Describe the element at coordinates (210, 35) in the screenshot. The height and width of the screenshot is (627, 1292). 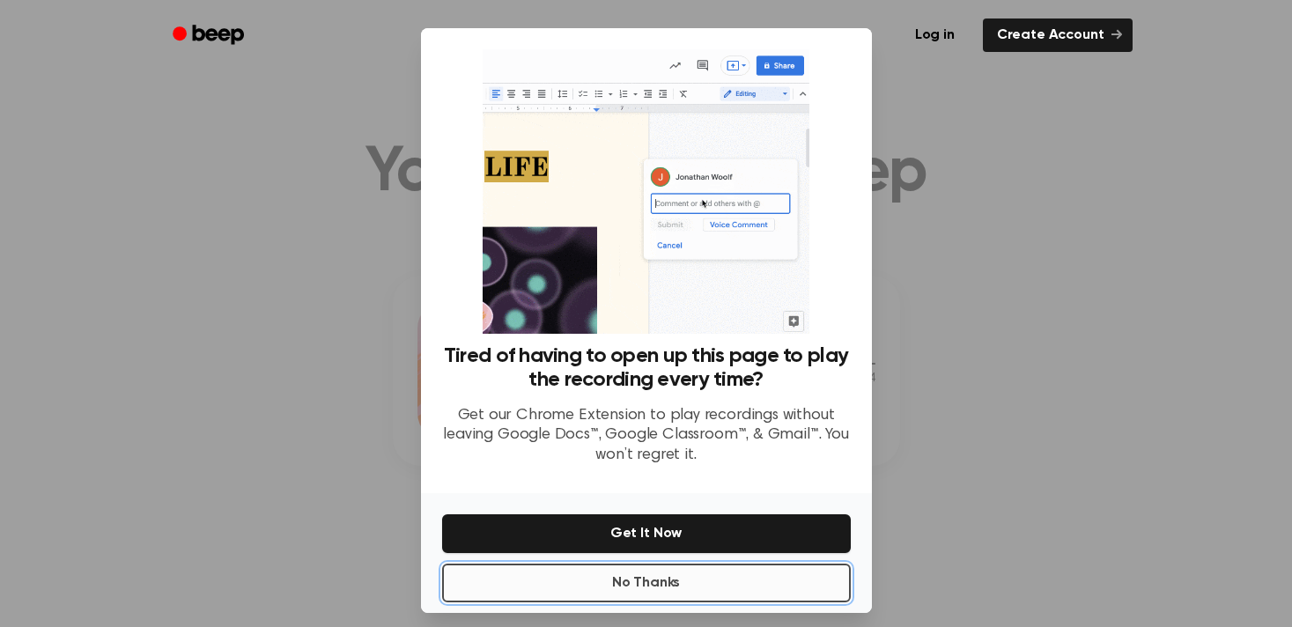
I see `a: Beep` at that location.